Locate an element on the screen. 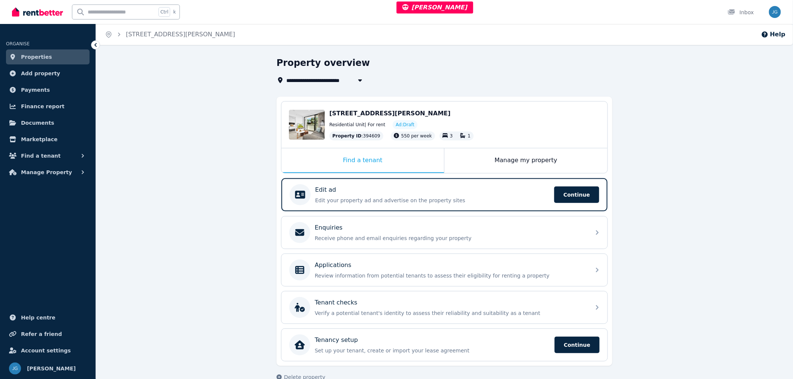  a: ApplicationsReview information from potential tenants to assess their eligibility for renting a p... is located at coordinates (444, 270).